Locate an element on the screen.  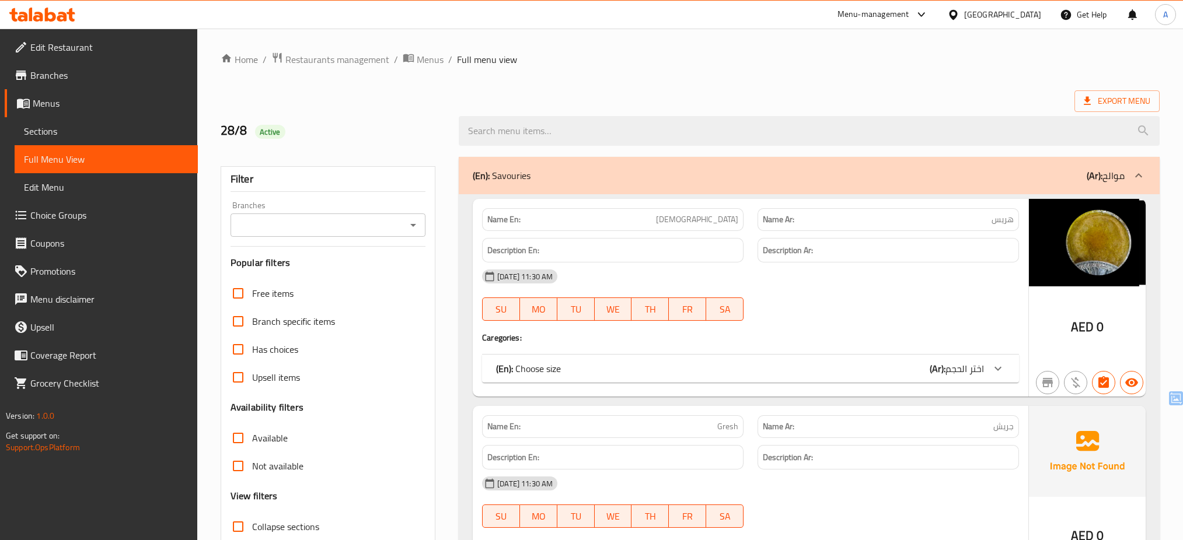
input: search is located at coordinates (809, 131).